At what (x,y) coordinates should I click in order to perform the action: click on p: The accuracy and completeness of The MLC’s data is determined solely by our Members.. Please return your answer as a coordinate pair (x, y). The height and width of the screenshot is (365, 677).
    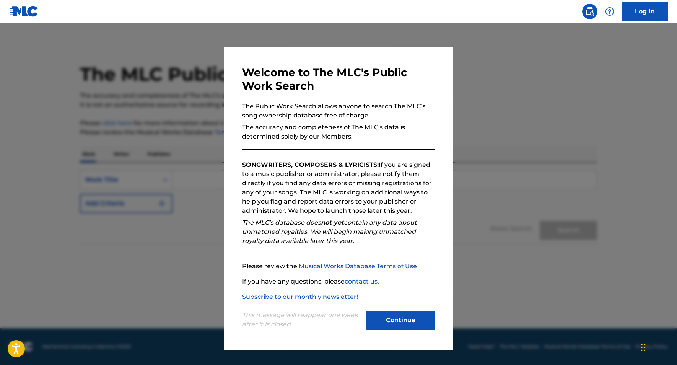
    Looking at the image, I should click on (338, 132).